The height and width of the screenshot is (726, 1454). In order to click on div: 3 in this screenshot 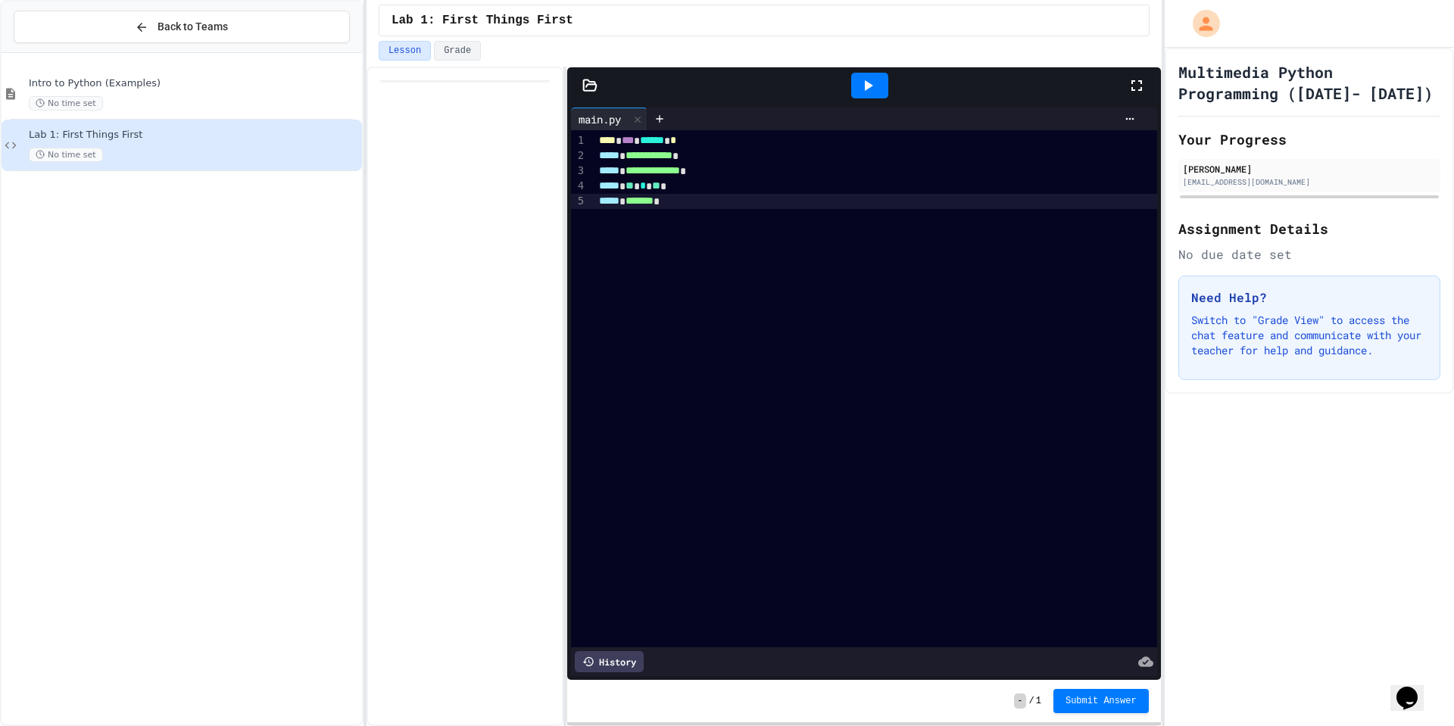, I will do `click(579, 171)`.